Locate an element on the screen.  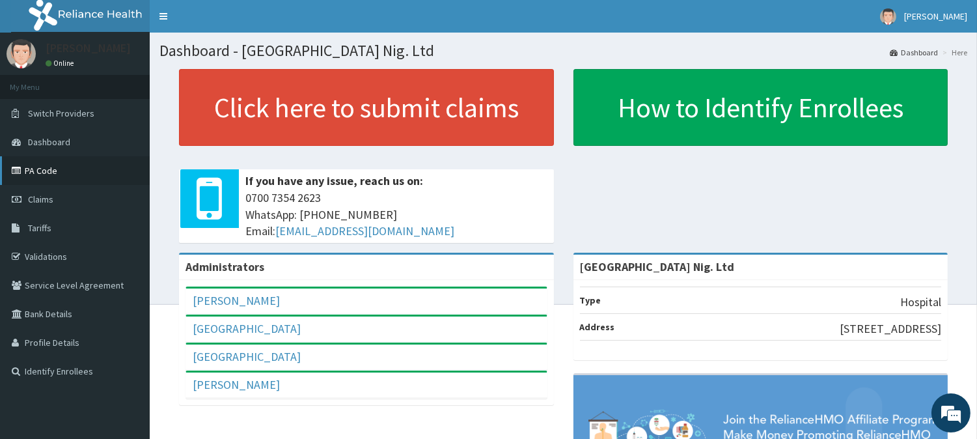
span: Tariffs is located at coordinates (40, 228).